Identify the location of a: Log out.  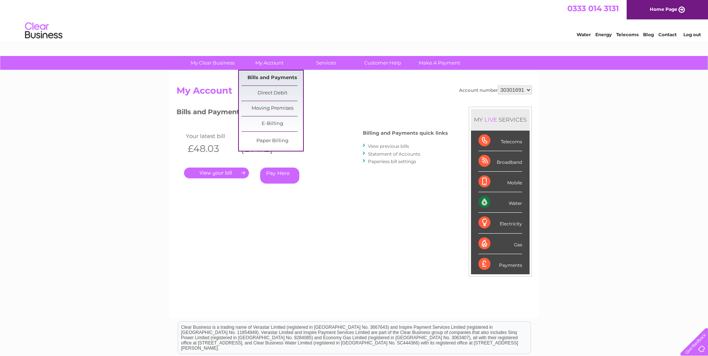
(692, 34).